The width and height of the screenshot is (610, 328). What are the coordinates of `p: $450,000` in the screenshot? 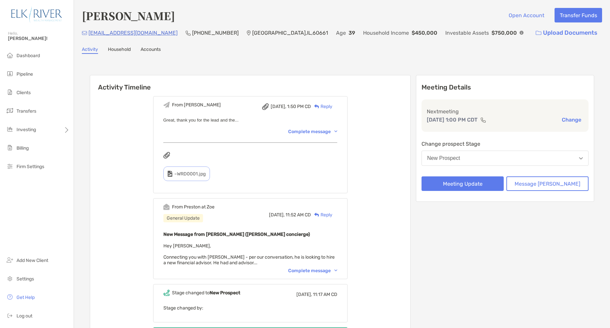 It's located at (424, 33).